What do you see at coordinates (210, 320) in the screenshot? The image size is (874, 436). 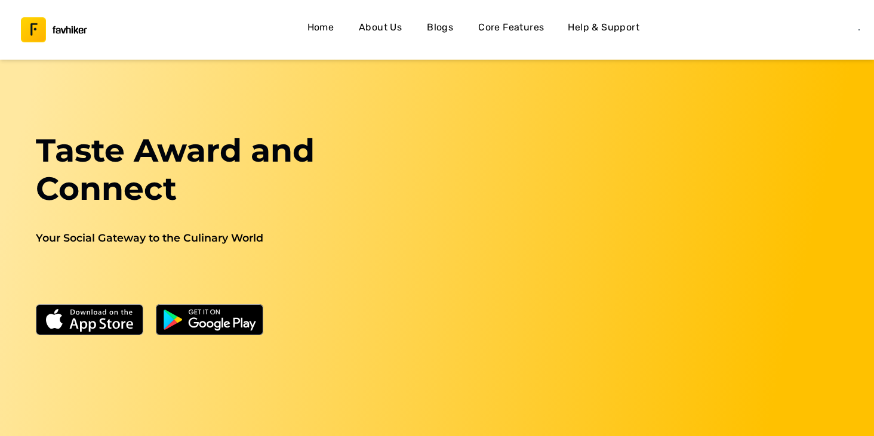 I see `img: Google Play` at bounding box center [210, 320].